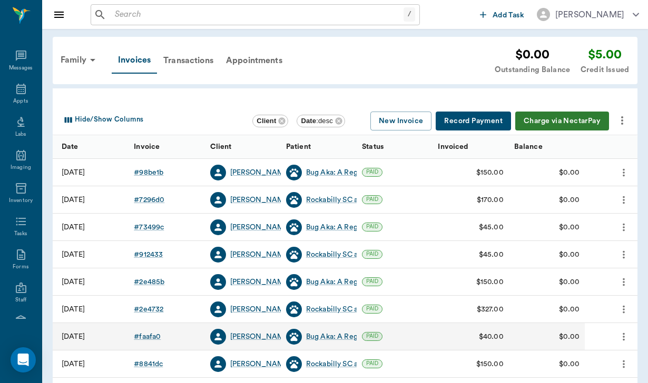 This screenshot has height=383, width=648. What do you see at coordinates (73, 200) in the screenshot?
I see `div: 10/10/25` at bounding box center [73, 200].